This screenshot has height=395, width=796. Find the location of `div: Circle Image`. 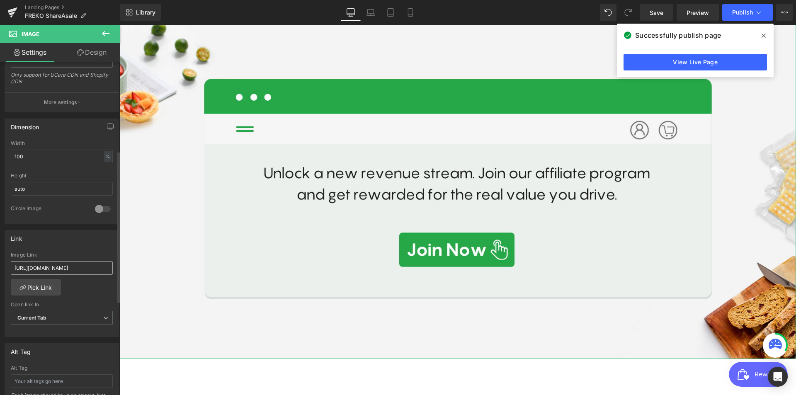

div: Circle Image is located at coordinates (49, 209).